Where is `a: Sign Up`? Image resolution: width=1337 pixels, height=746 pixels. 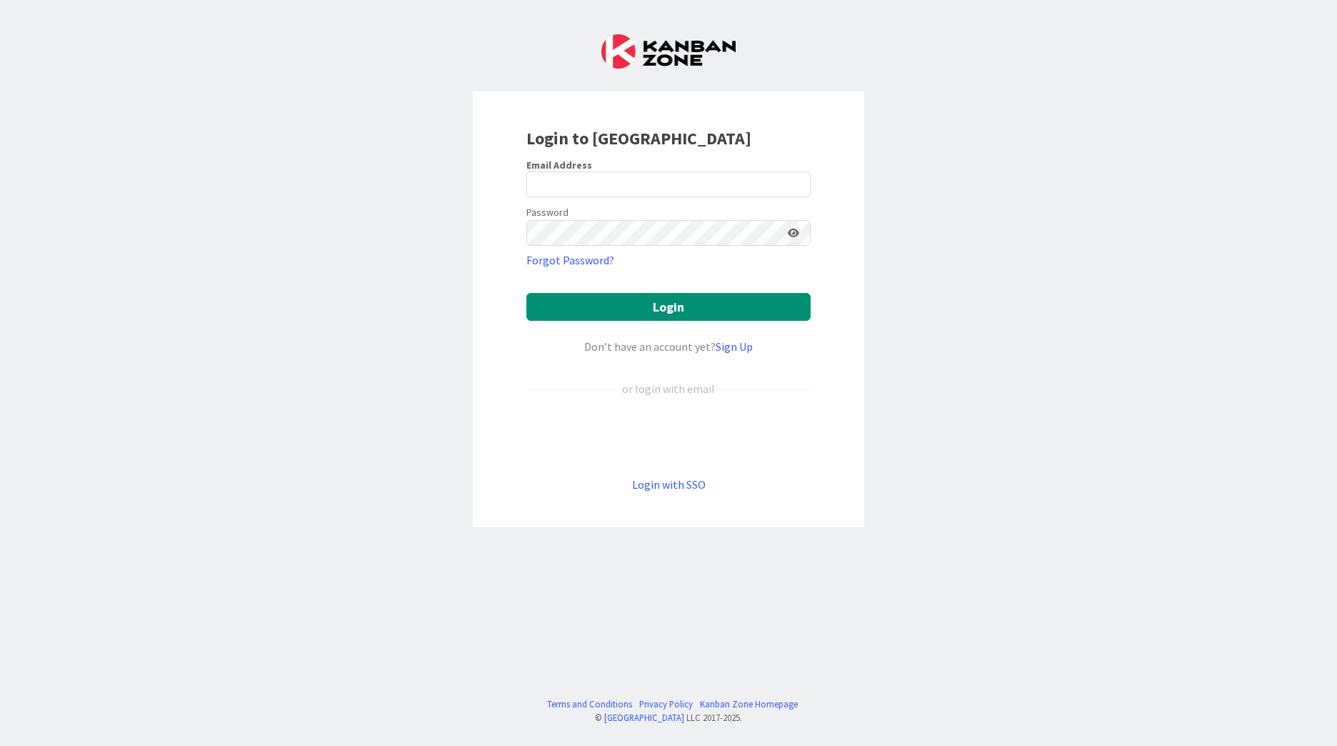
a: Sign Up is located at coordinates (734, 346).